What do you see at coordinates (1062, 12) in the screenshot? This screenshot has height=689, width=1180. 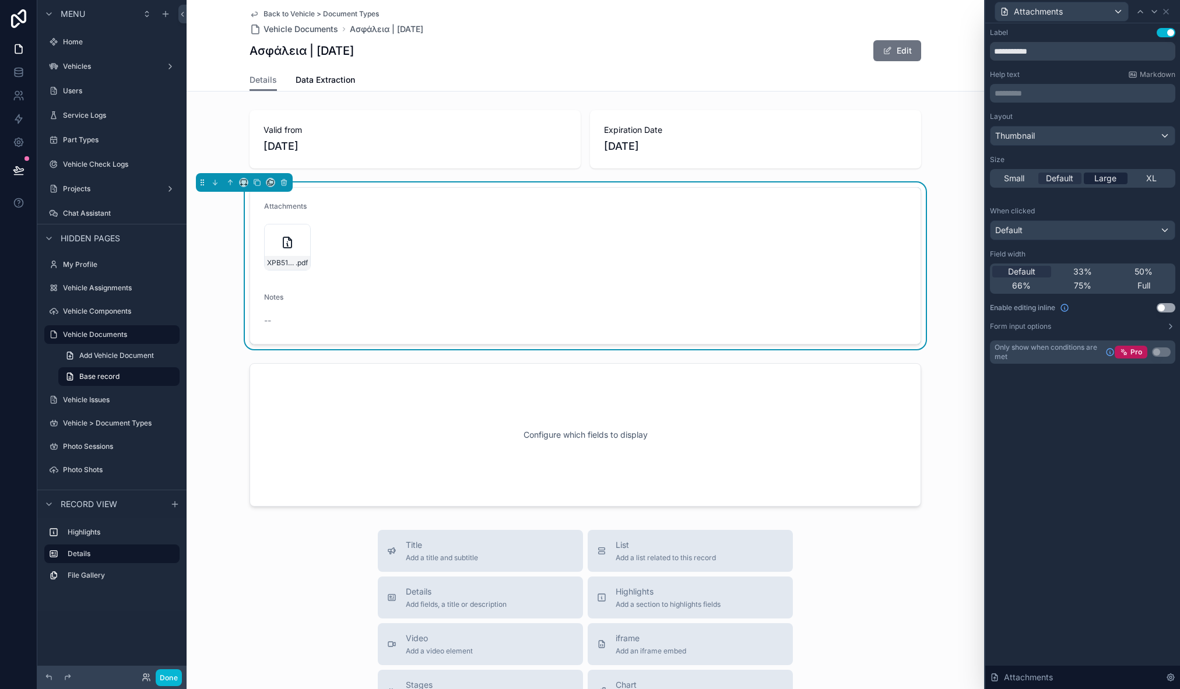 I see `button: Attachments` at bounding box center [1062, 12].